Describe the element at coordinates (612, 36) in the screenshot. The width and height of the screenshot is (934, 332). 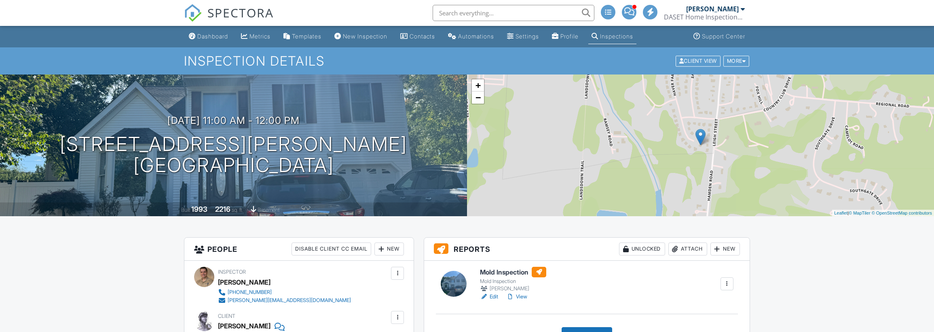
I see `a: Inspections` at that location.